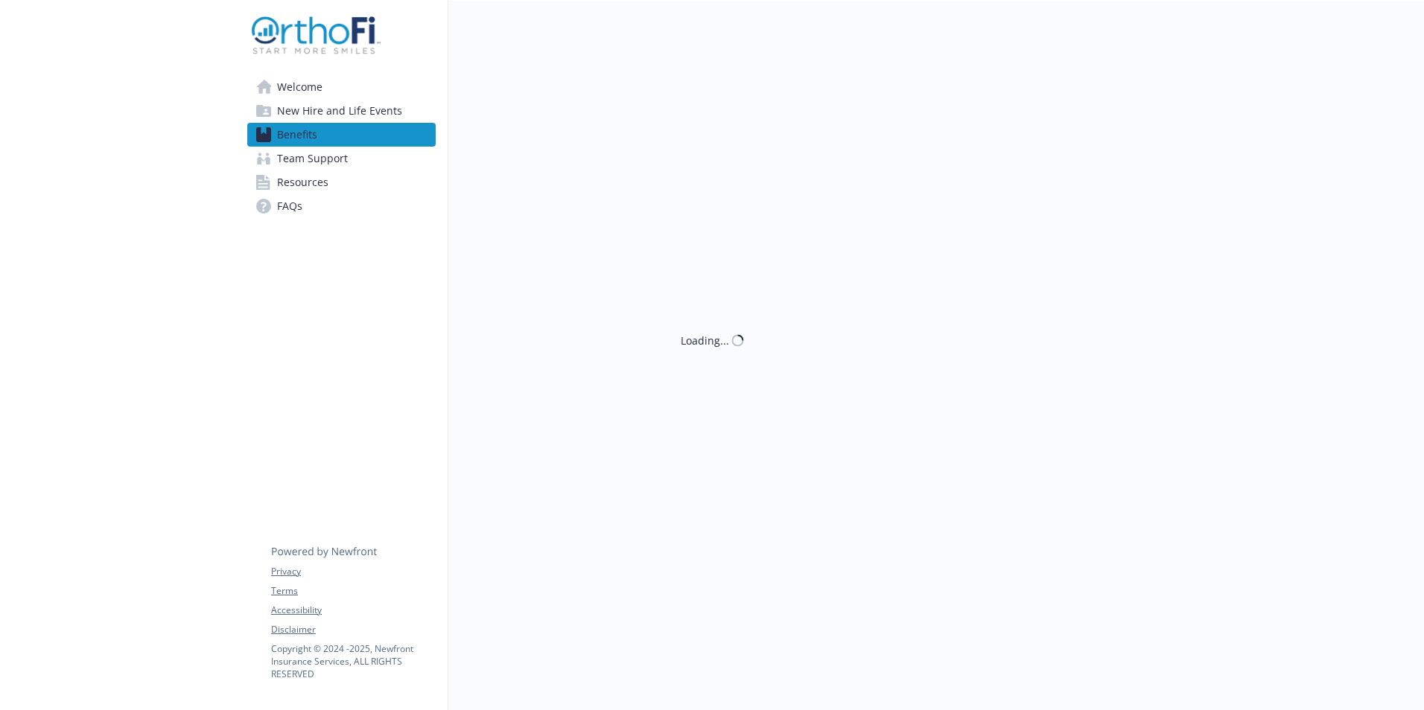 Image resolution: width=1424 pixels, height=710 pixels. I want to click on a: Terms, so click(353, 591).